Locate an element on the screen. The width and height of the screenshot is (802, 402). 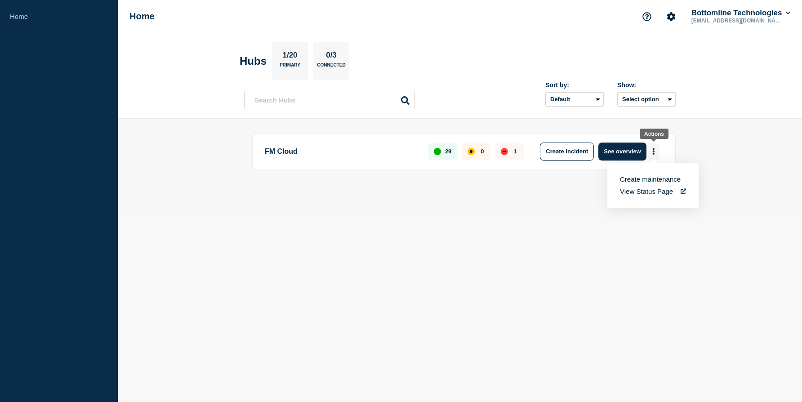
p: Connected is located at coordinates (331, 67).